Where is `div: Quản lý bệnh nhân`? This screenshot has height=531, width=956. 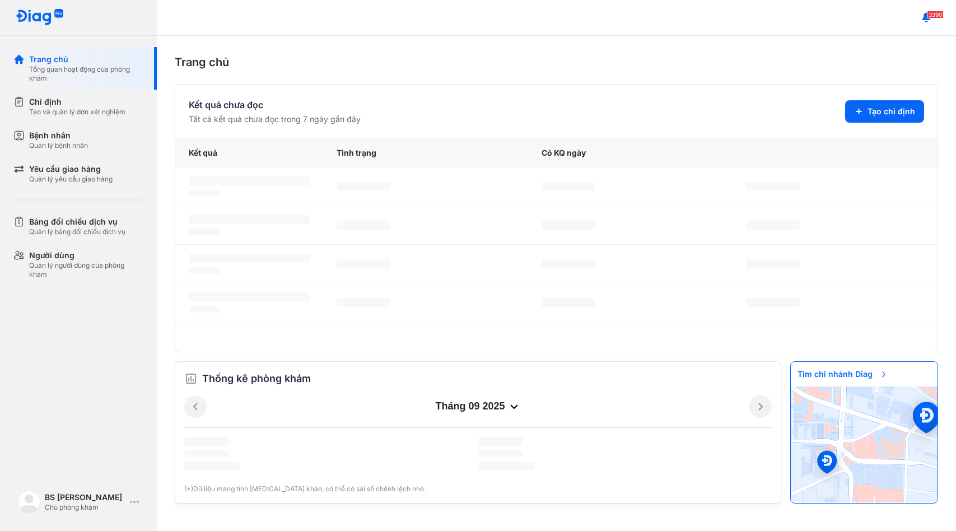
div: Quản lý bệnh nhân is located at coordinates (58, 146).